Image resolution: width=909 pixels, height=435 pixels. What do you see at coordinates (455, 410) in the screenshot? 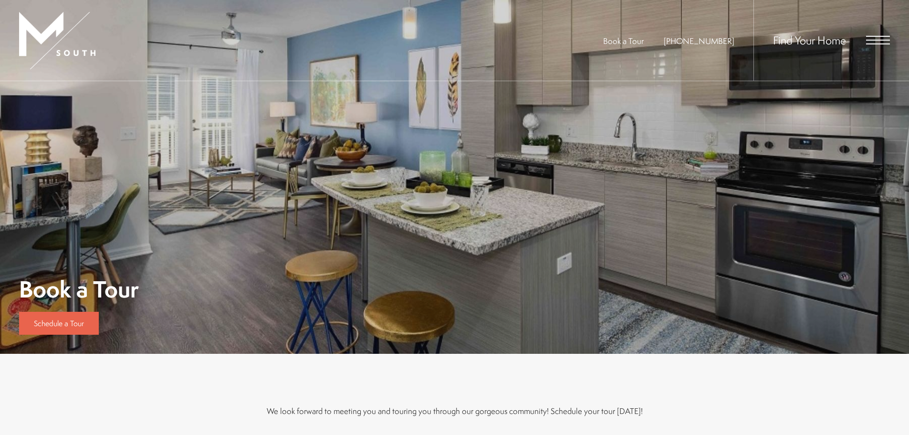
I see `p: We look forward to meeting you and touring you through our gorgeous community! Schedule your tour...` at bounding box center [455, 410].